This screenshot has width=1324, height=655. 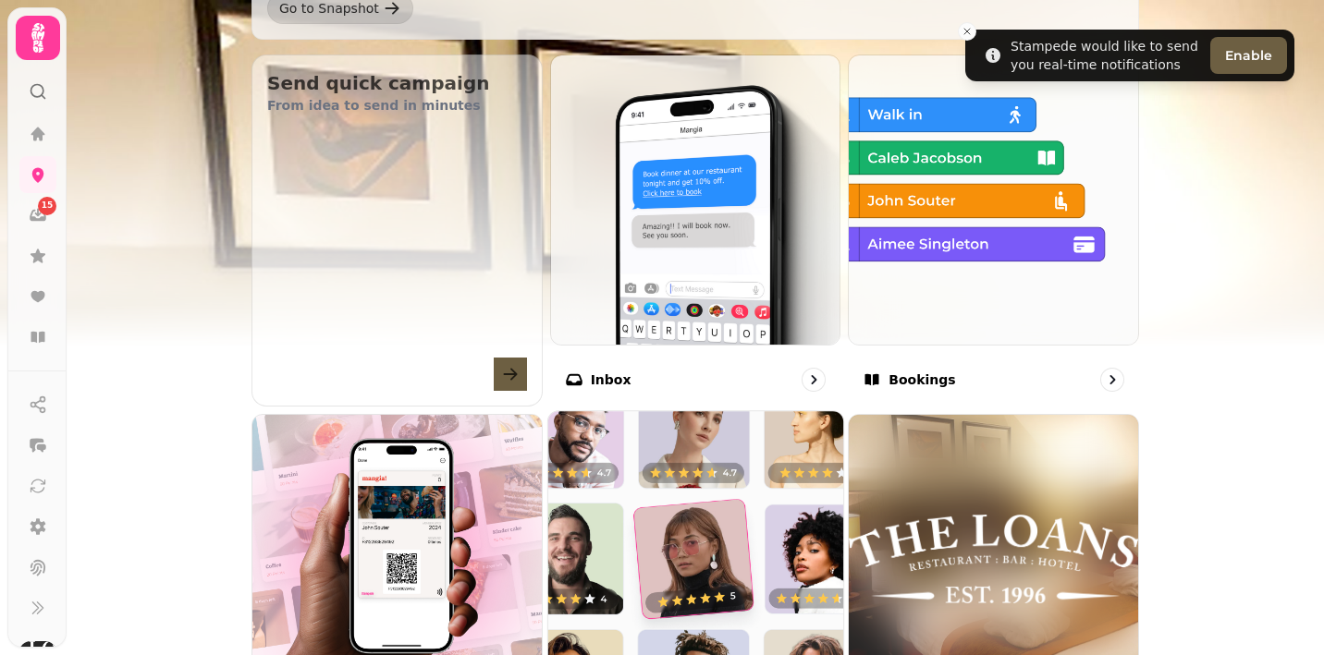 What do you see at coordinates (993, 230) in the screenshot?
I see `a: BookingsBookings` at bounding box center [993, 230].